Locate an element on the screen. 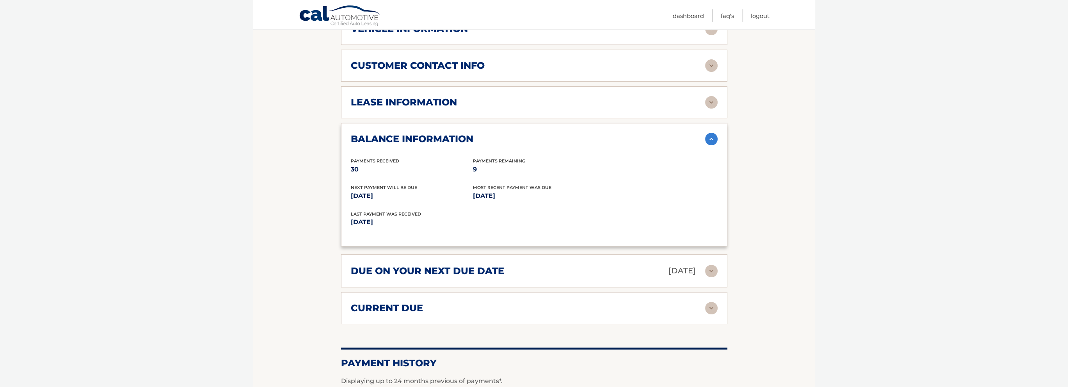  img: accordion-active.svg is located at coordinates (711, 139).